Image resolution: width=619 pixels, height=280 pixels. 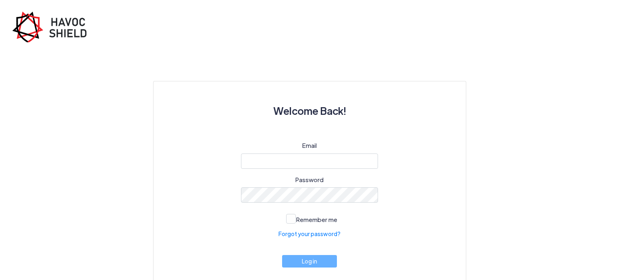 What do you see at coordinates (309, 180) in the screenshot?
I see `label: Password` at bounding box center [309, 180].